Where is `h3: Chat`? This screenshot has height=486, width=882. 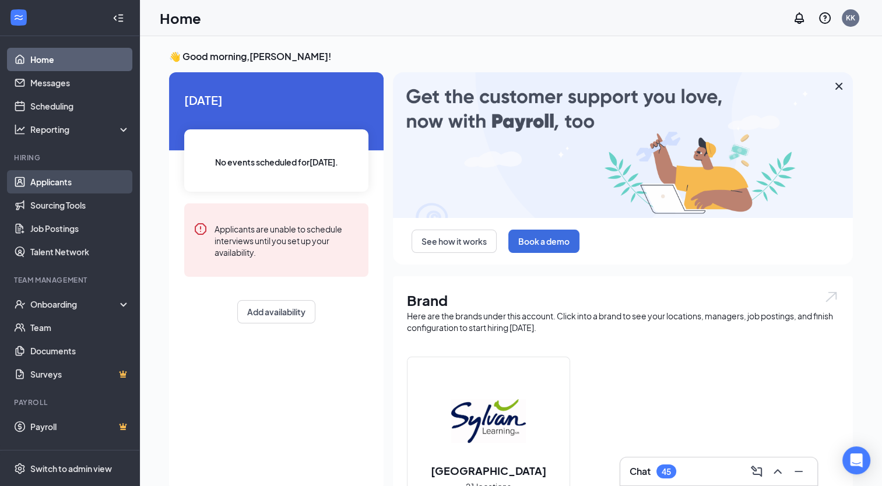 h3: Chat is located at coordinates (640, 472).